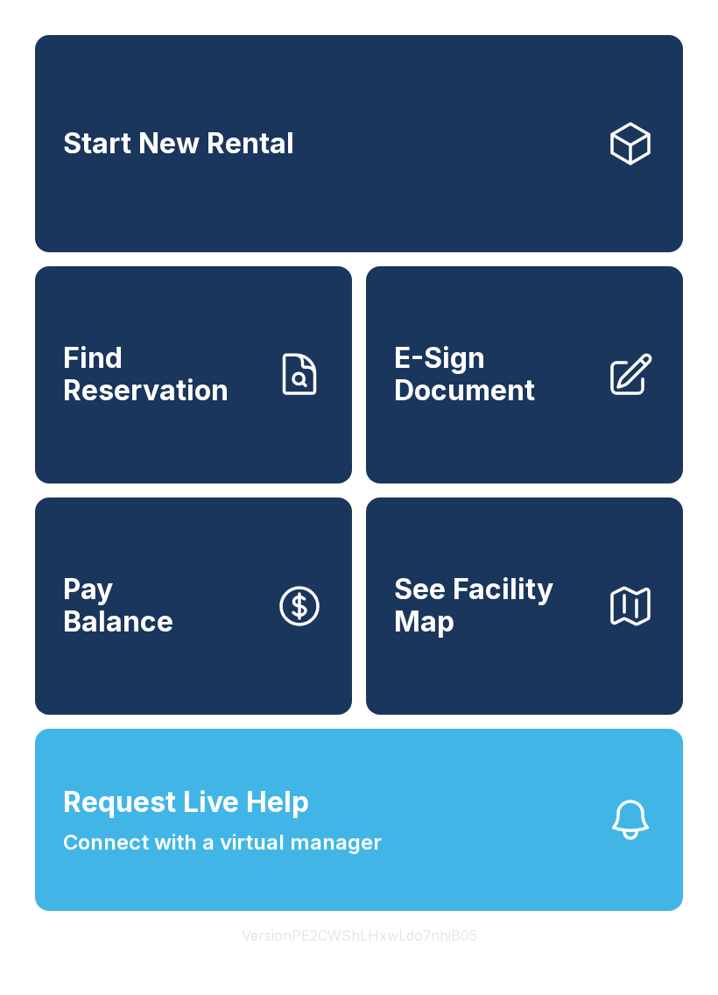  I want to click on button: VersionPE2CWShLHxwLdo7nhiB05, so click(359, 935).